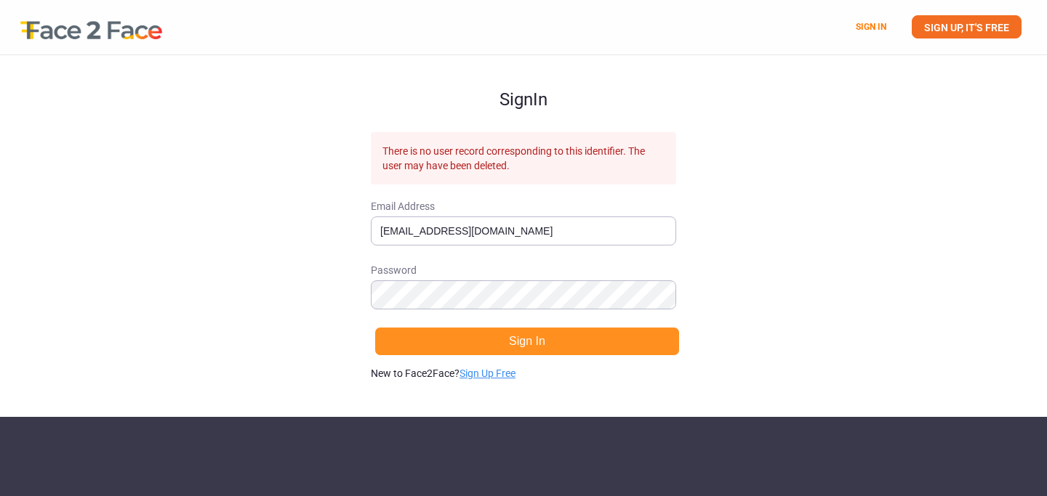  Describe the element at coordinates (966, 27) in the screenshot. I see `a: SIGN UP, IT'S FREE` at that location.